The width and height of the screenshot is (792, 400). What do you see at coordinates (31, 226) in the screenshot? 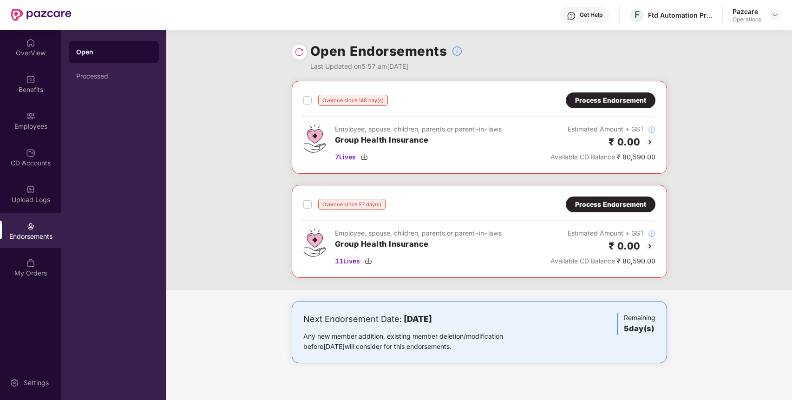
I see `img: svg+xml;base64,PHN2ZyBpZD0iRW5kb3JzZW1lbnRzIiB4bWxucz0iaHR0cDovL3d3dy53My5vcmcvMjAwMC9zdmciIHdpZH...` at bounding box center [31, 226].